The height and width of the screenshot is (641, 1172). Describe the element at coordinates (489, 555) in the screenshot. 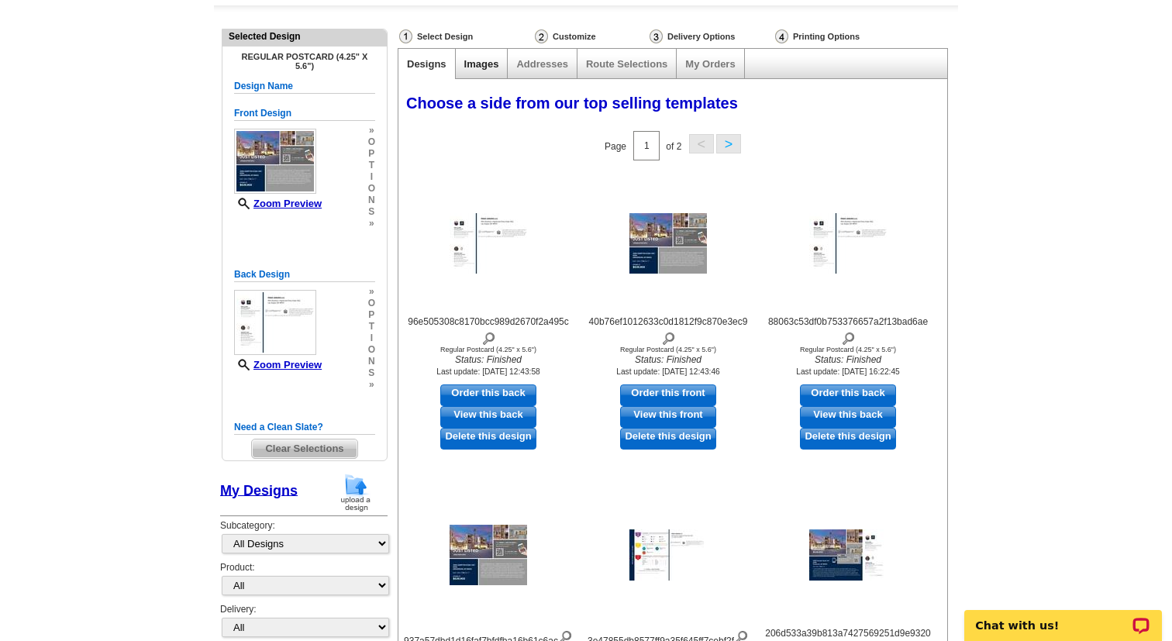

I see `img: 937a57dbd1d16faf7bfdfba16b61c6ac` at that location.